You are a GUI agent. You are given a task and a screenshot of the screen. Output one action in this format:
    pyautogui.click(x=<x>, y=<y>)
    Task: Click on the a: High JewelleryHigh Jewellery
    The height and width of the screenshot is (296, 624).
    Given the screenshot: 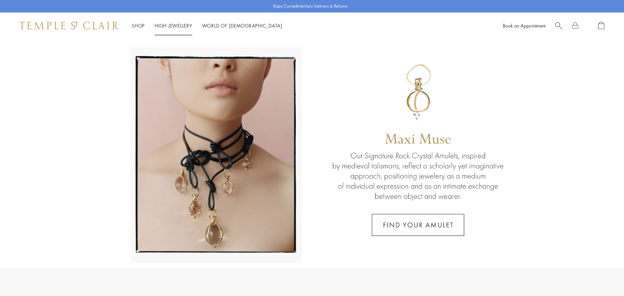 What is the action you would take?
    pyautogui.click(x=173, y=26)
    